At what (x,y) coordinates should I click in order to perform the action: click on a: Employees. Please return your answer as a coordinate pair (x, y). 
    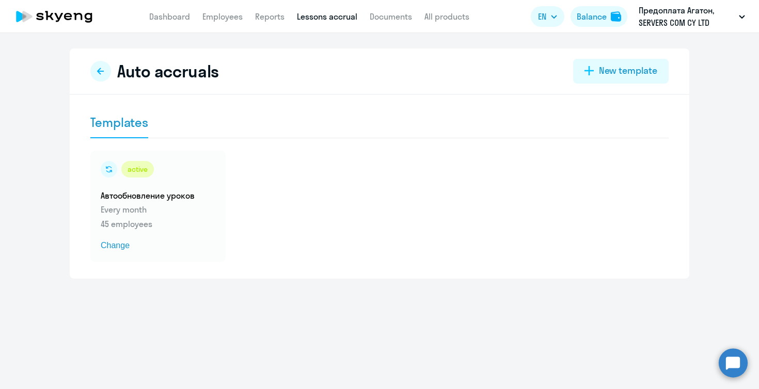
    Looking at the image, I should click on (223, 17).